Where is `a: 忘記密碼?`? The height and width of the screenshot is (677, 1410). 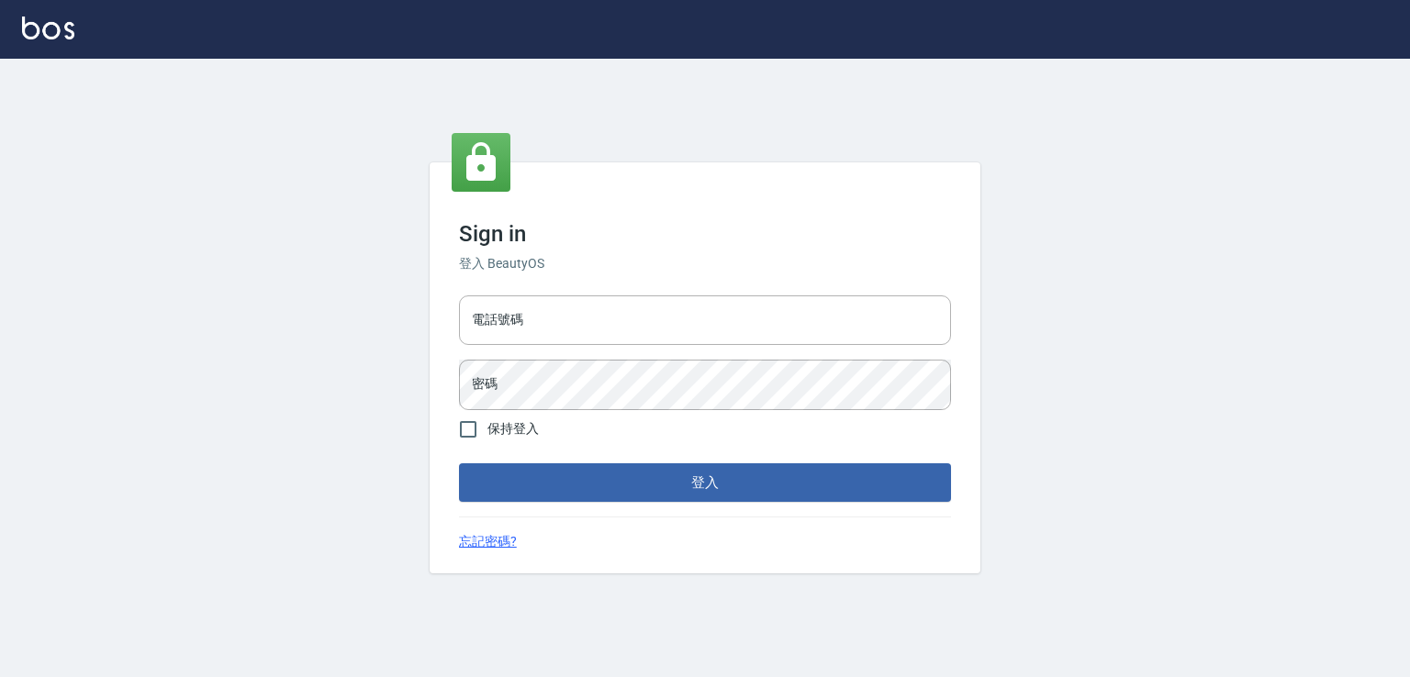 a: 忘記密碼? is located at coordinates (487, 542).